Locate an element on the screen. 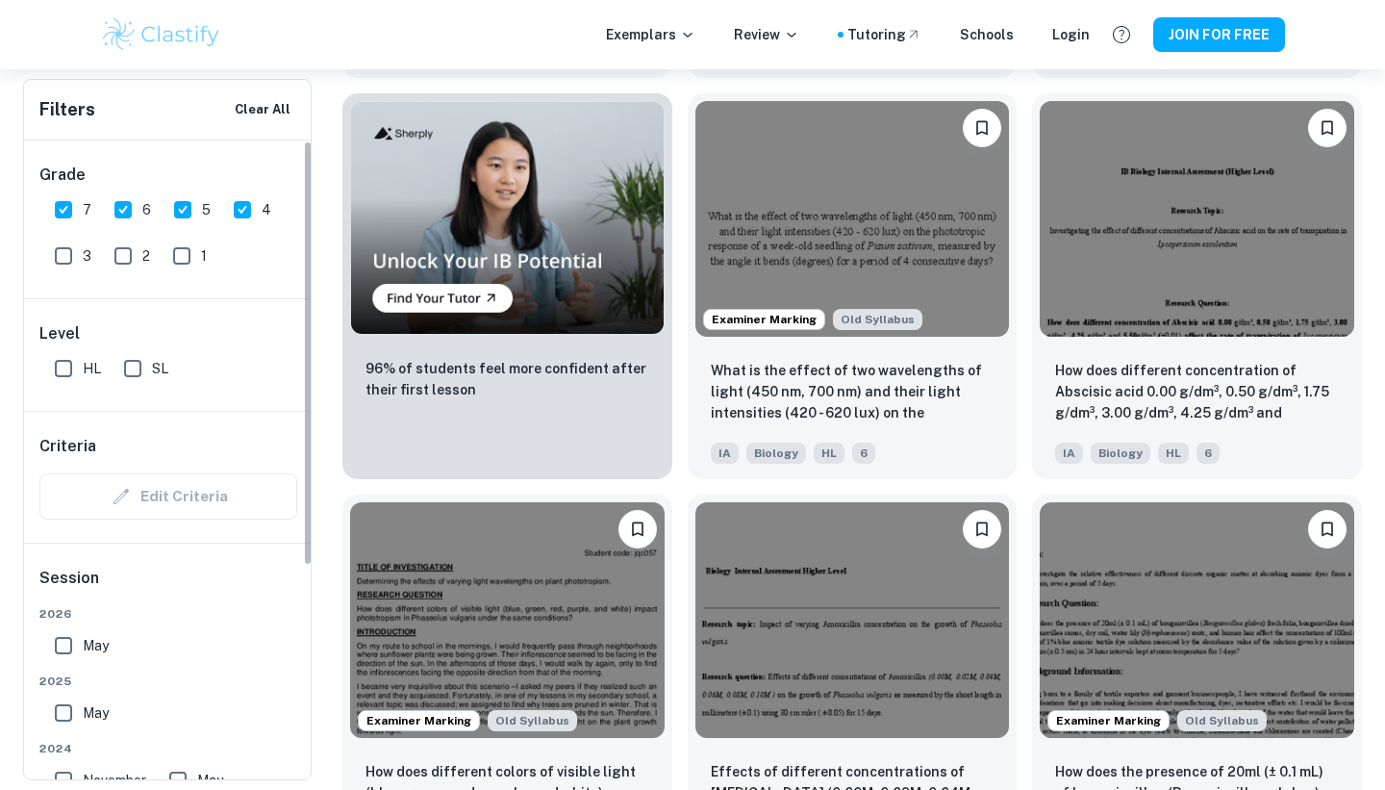 The height and width of the screenshot is (790, 1385). a: Tutoring is located at coordinates (884, 35).